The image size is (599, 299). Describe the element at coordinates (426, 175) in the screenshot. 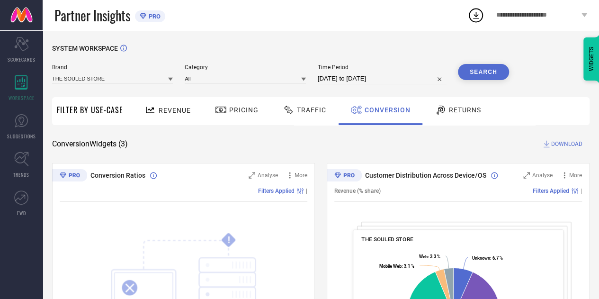

I see `span: Customer Distribution Across Device/OS` at that location.